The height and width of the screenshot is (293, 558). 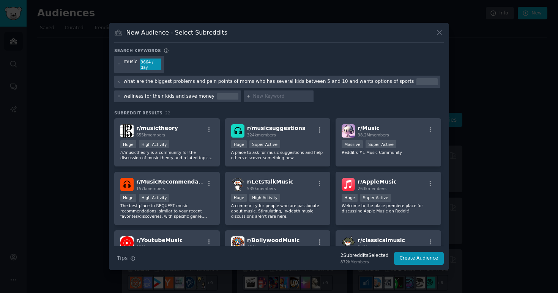 What do you see at coordinates (389, 208) in the screenshot?
I see `p: Welcome to the place premiere place for discussing Apple Music on Reddit!` at bounding box center [389, 208].